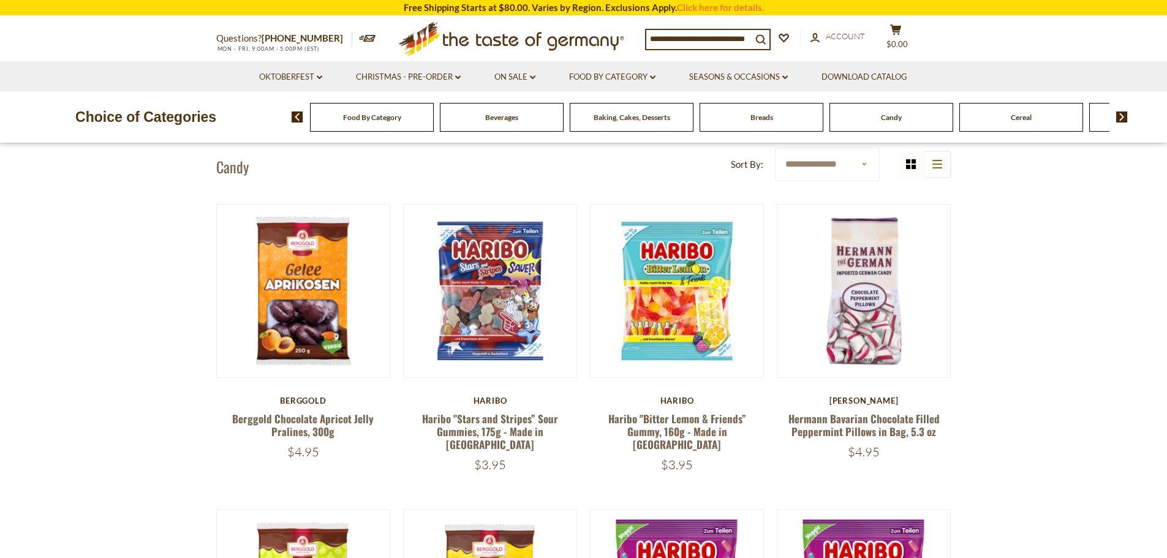 The width and height of the screenshot is (1167, 558). I want to click on img: Hermann Bavarian Chocolate Filled Peppermint Pillows in Bag, 5.3 oz, so click(863, 291).